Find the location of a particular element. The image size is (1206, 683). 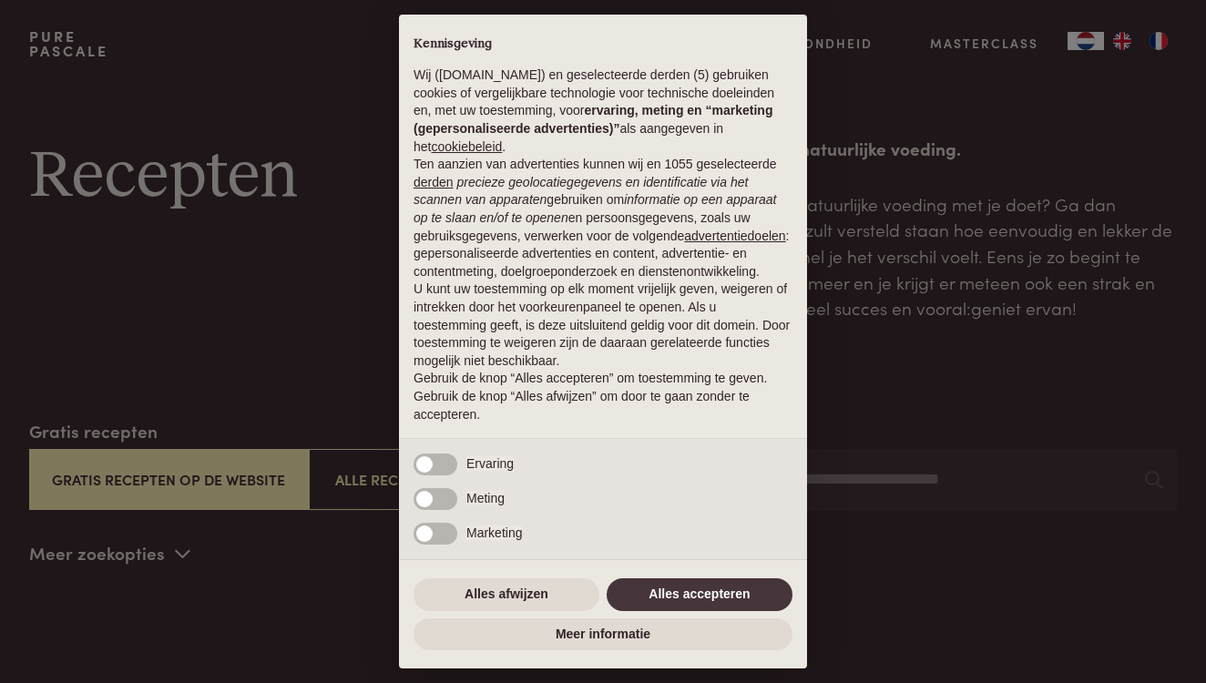

p: Gebruik de knop “Alles accepteren” om toestemming te geven. Gebruik de knop “Alles afwijzen” om d... is located at coordinates (603, 396).